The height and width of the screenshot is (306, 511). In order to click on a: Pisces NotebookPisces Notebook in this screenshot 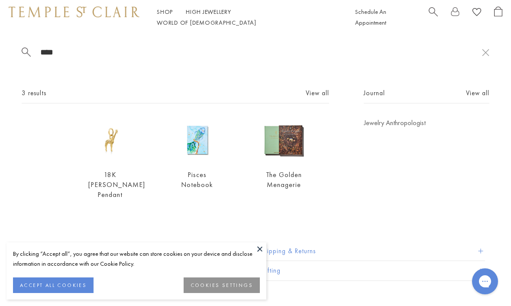, I will do `click(197, 140)`.